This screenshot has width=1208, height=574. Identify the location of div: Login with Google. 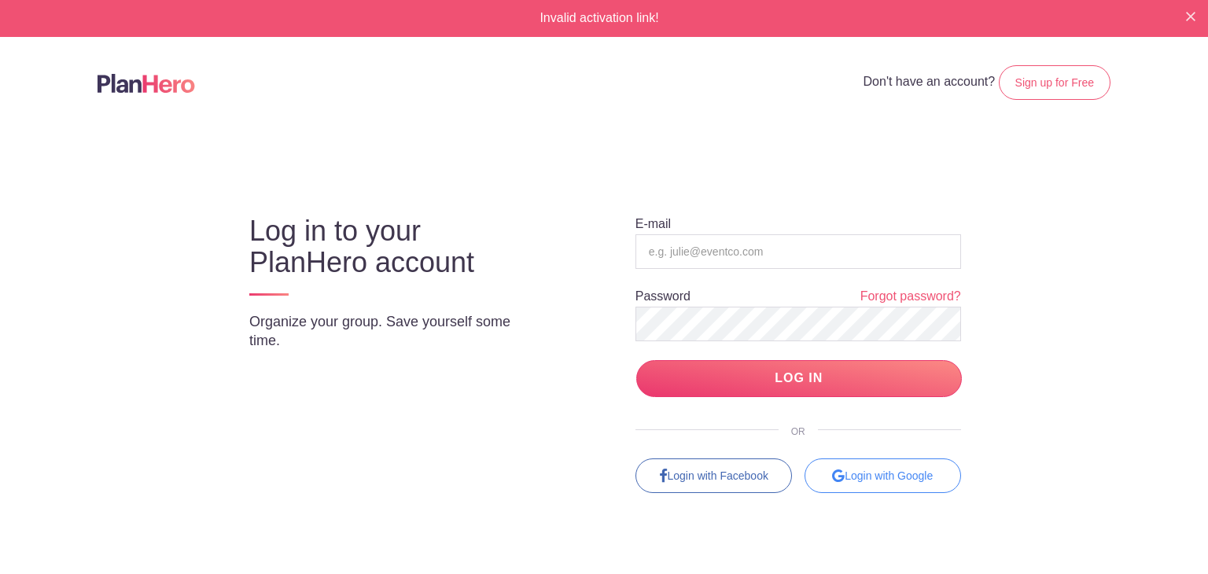
(883, 476).